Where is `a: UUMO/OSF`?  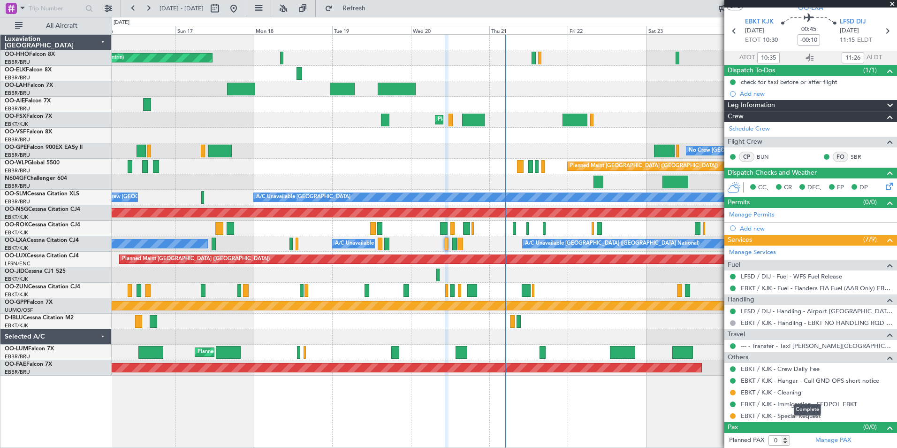
a: UUMO/OSF is located at coordinates (19, 310).